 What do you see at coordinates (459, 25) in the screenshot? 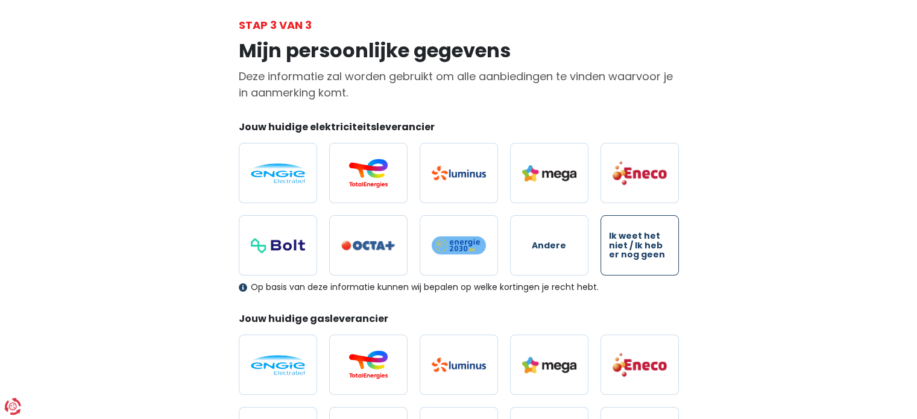
I see `div: Stap 3 van 3` at bounding box center [459, 25].